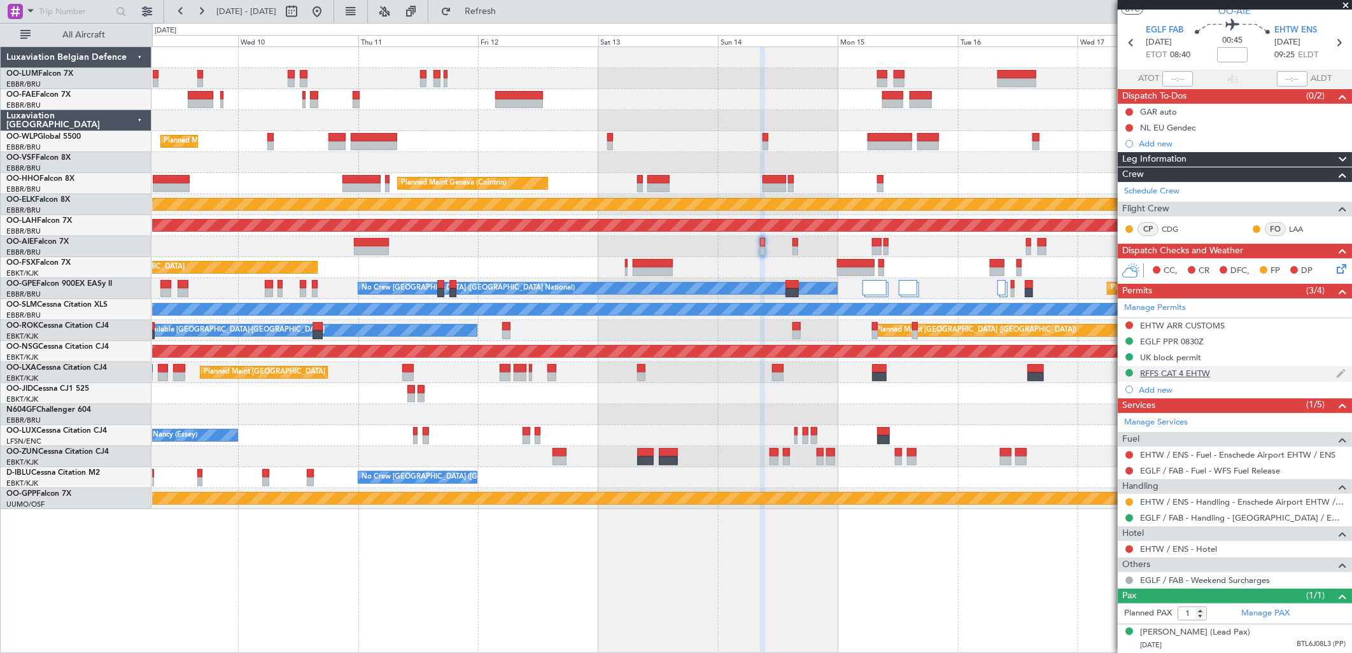  Describe the element at coordinates (1242, 390) in the screenshot. I see `div: Add new` at that location.